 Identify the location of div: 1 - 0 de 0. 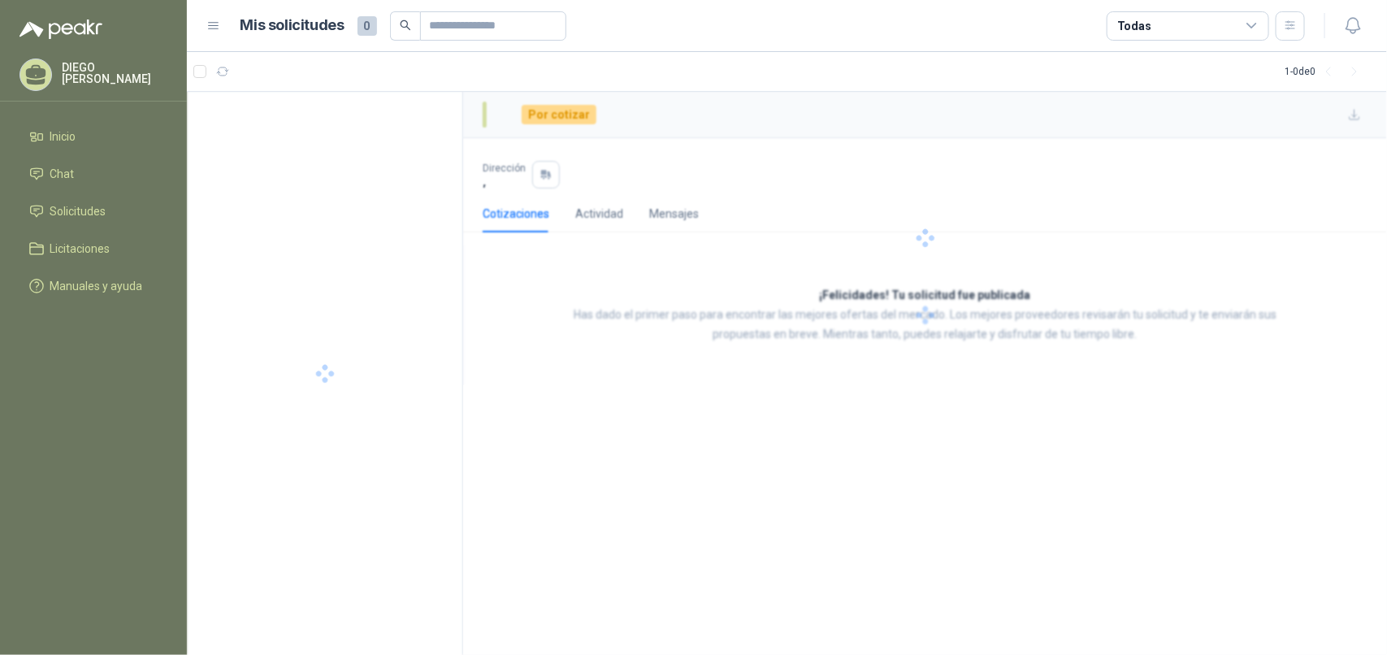
(1326, 71).